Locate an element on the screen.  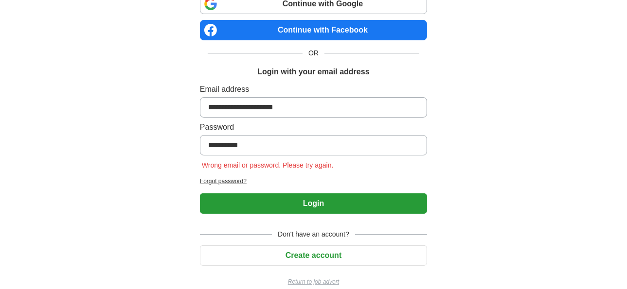
a: Continue with Facebook is located at coordinates (313, 30).